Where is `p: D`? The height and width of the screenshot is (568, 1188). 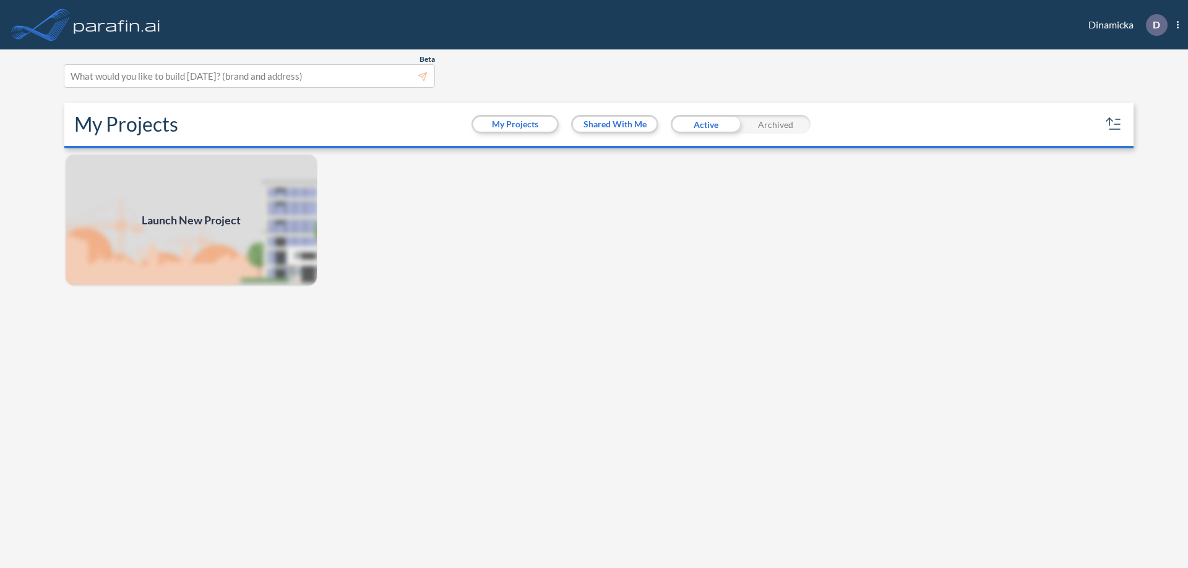 p: D is located at coordinates (1156, 25).